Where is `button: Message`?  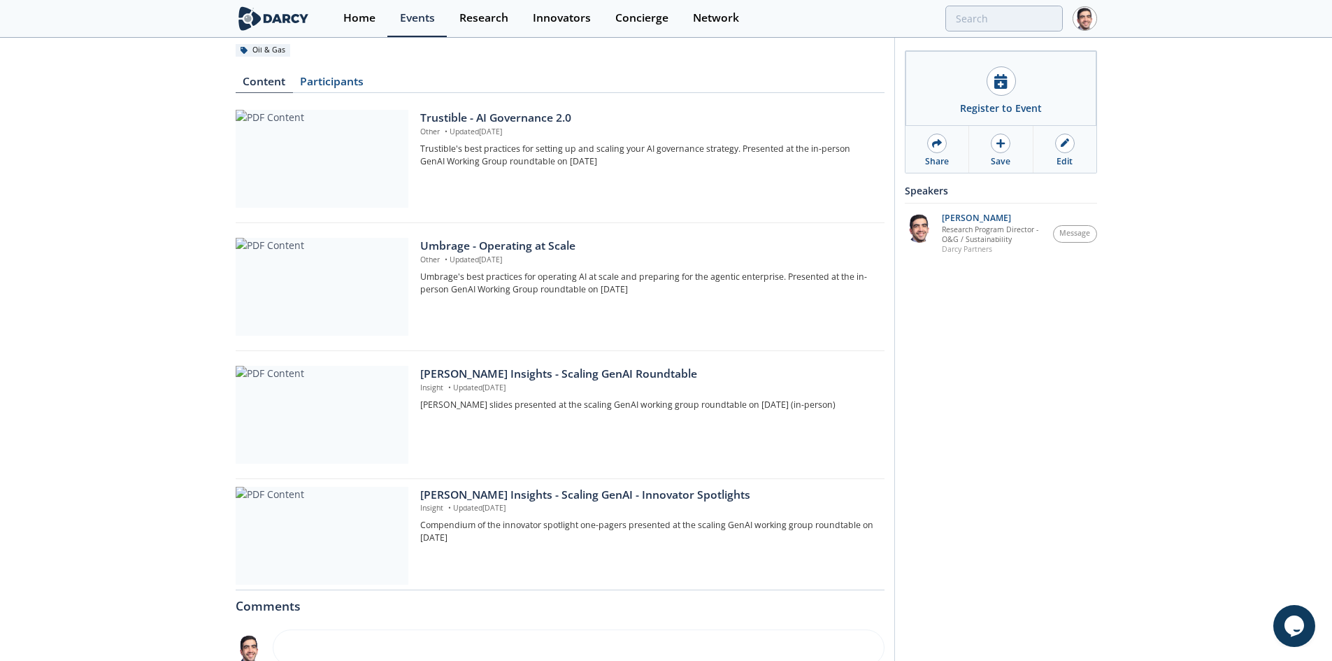 button: Message is located at coordinates (1075, 234).